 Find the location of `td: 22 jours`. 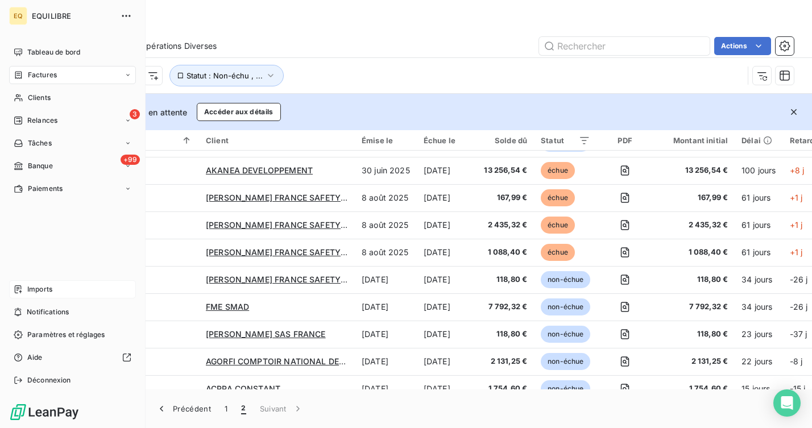

td: 22 jours is located at coordinates (759, 362).